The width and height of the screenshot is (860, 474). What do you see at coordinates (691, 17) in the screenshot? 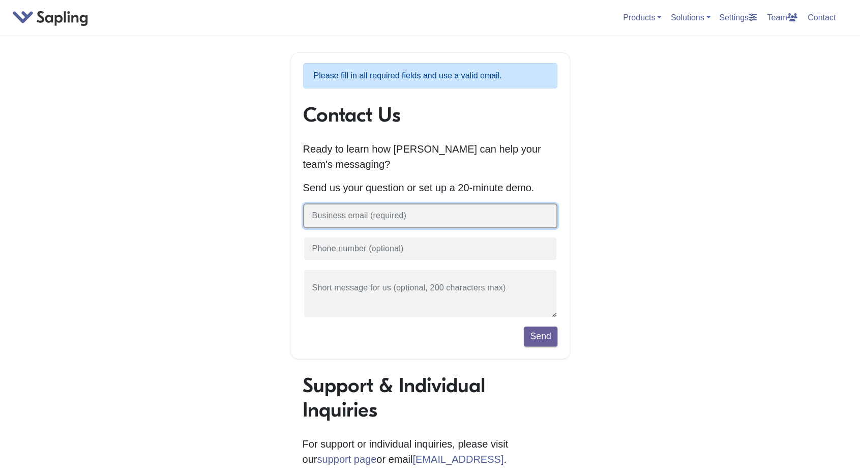
I see `a: Solutions` at bounding box center [691, 17].